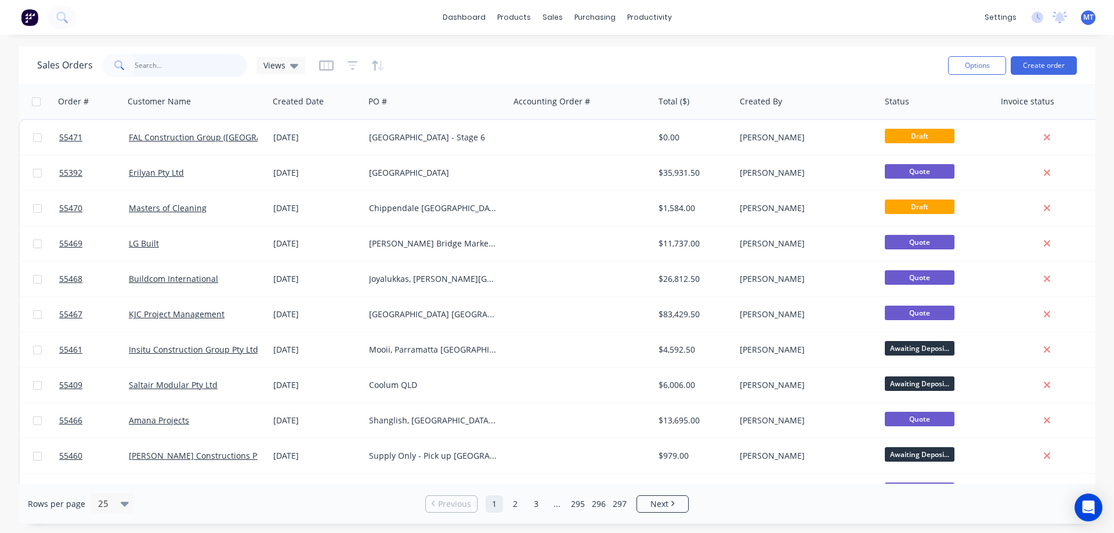 The image size is (1114, 533). I want to click on button: Options, so click(977, 66).